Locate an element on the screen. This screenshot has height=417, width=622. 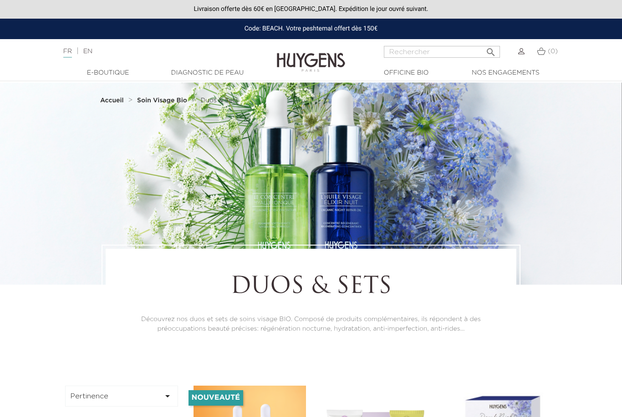
strong: Soin Visage Bio is located at coordinates (162, 101).